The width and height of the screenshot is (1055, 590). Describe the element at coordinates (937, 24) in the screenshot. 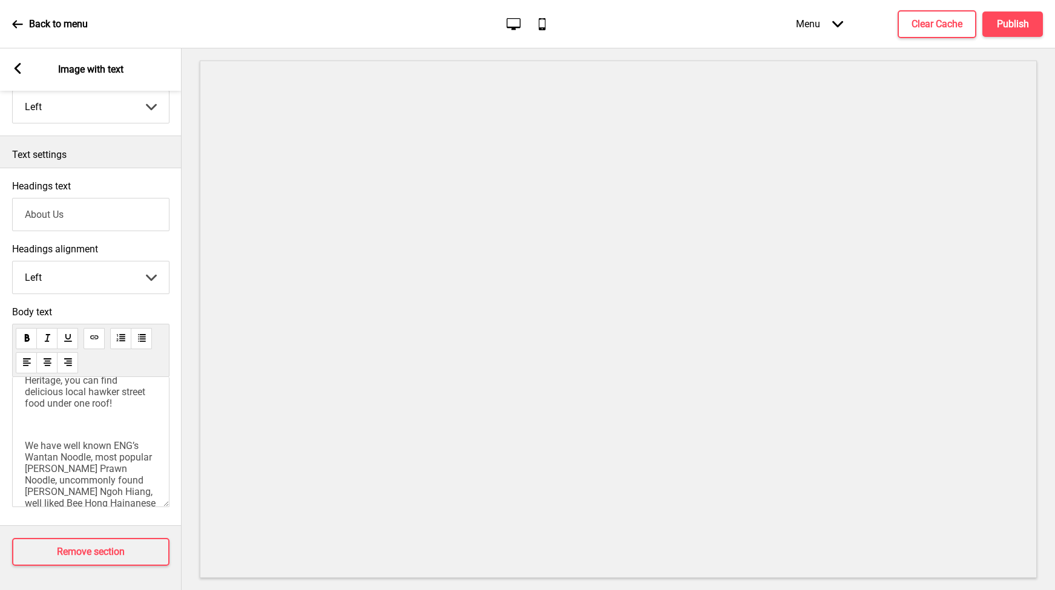

I see `h4: Clear Cache` at that location.